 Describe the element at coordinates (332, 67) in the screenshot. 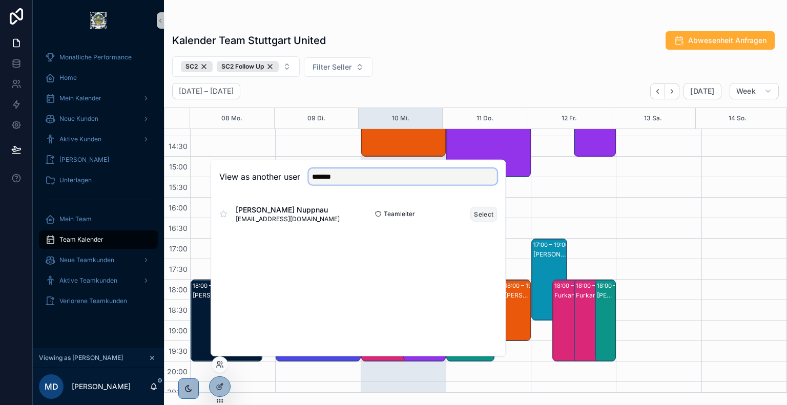

I see `span: Filter Seller` at that location.